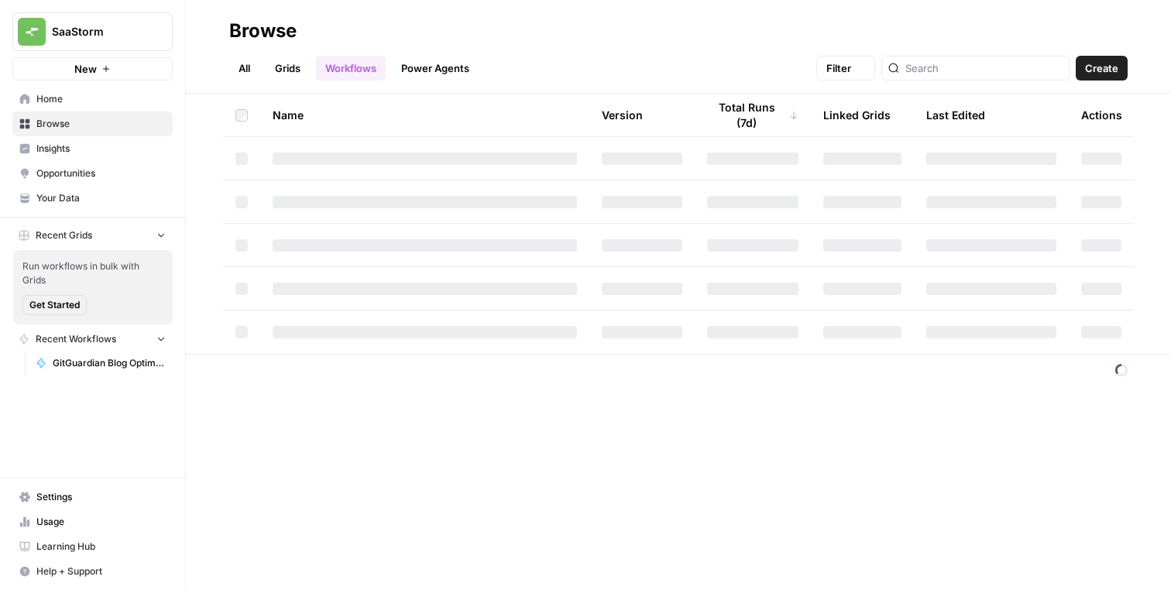  What do you see at coordinates (92, 572) in the screenshot?
I see `button: Help + Support` at bounding box center [92, 572].